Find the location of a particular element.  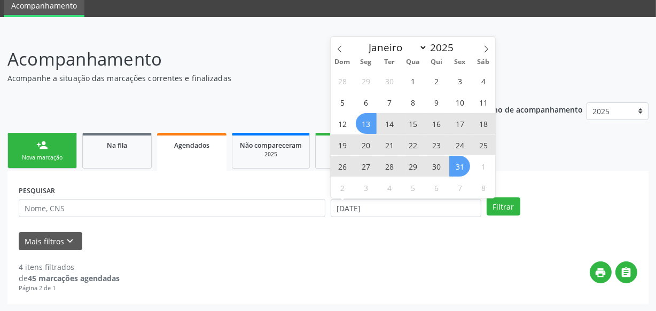

span: Dom is located at coordinates (342, 62).